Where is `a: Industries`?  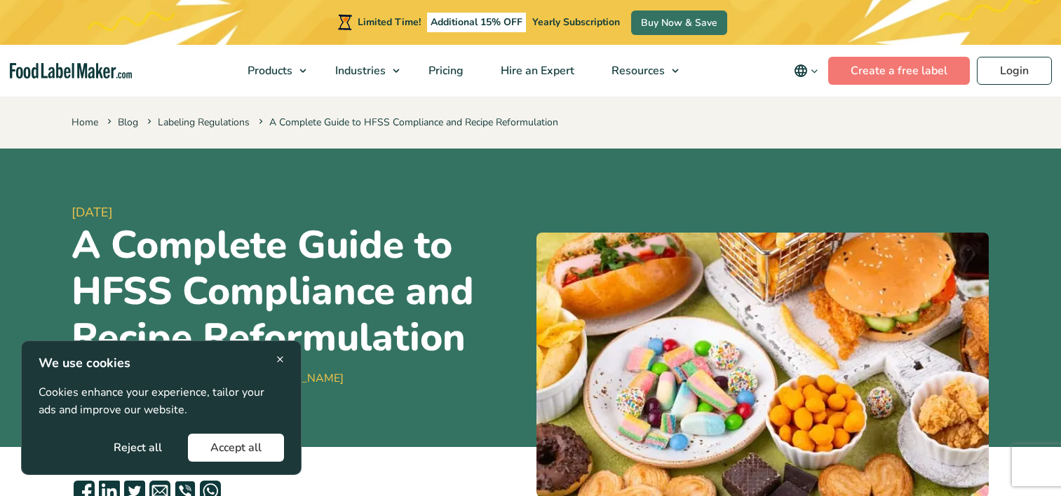
a: Industries is located at coordinates (362, 71).